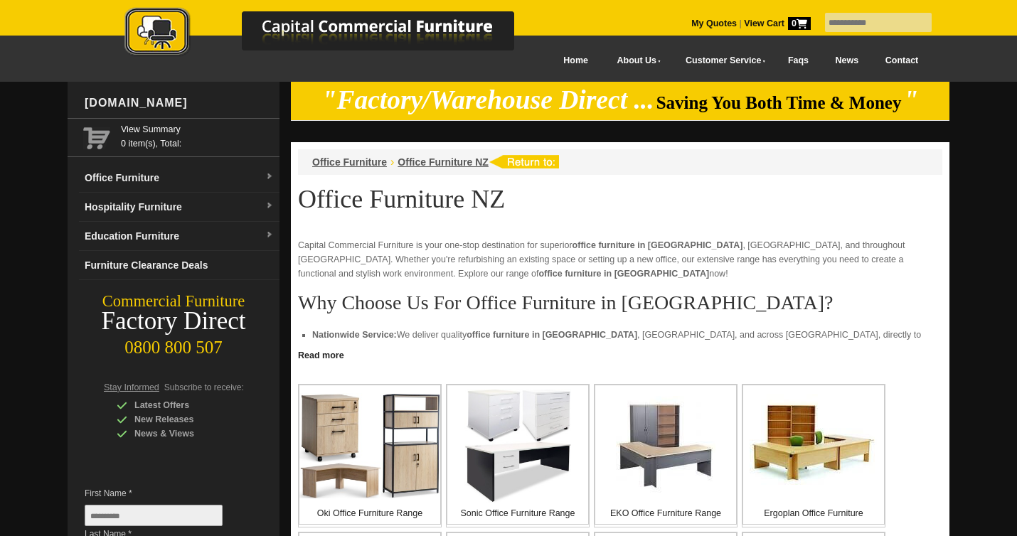  I want to click on span: First Name *, so click(164, 494).